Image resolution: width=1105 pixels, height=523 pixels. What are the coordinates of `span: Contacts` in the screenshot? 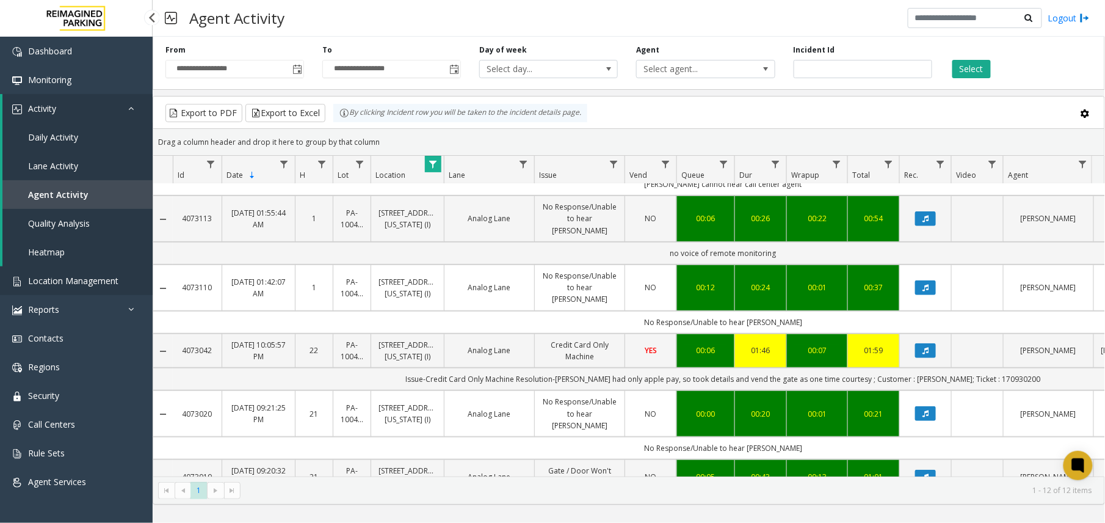 It's located at (46, 338).